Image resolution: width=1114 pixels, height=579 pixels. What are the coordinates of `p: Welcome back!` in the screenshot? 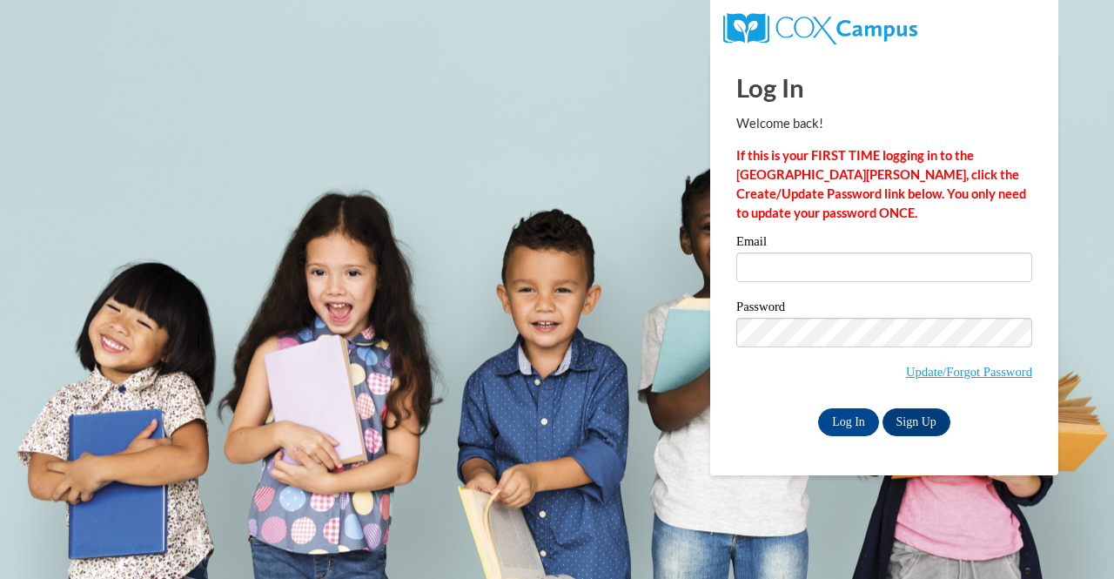 It's located at (884, 124).